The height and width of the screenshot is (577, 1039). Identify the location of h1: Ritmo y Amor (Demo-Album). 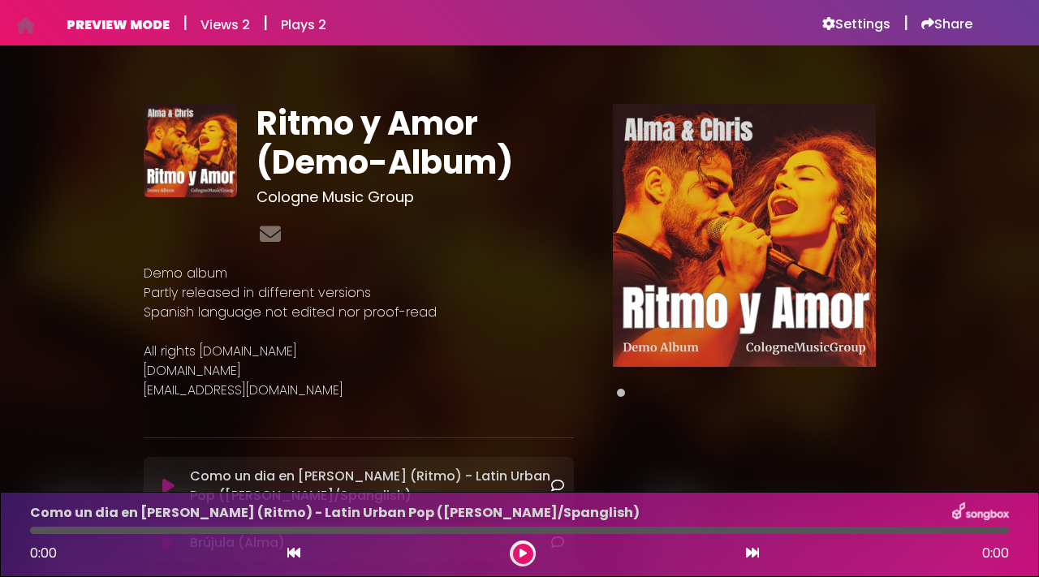
(416, 143).